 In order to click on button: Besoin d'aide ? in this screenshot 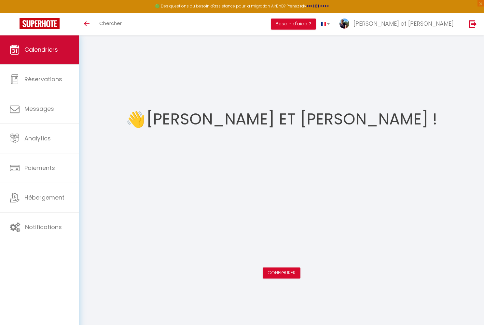, I will do `click(293, 24)`.